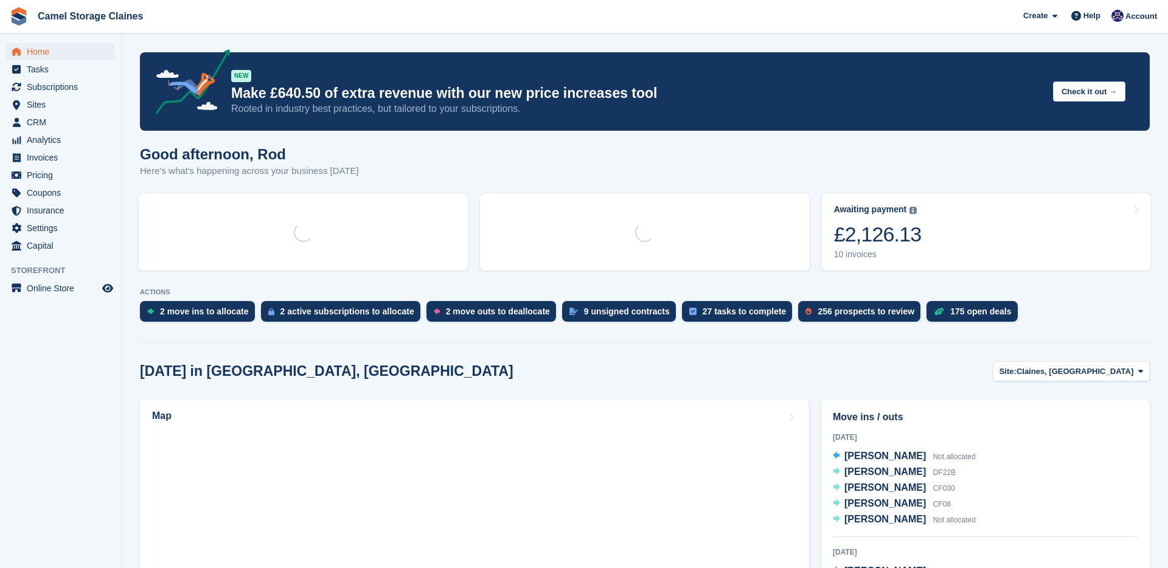 The image size is (1168, 568). I want to click on img: icon-info-grey-7440780725fd019a000dd9b08b2336e03edf1995a4989e88bcd33f0948082b44.svg, so click(913, 211).